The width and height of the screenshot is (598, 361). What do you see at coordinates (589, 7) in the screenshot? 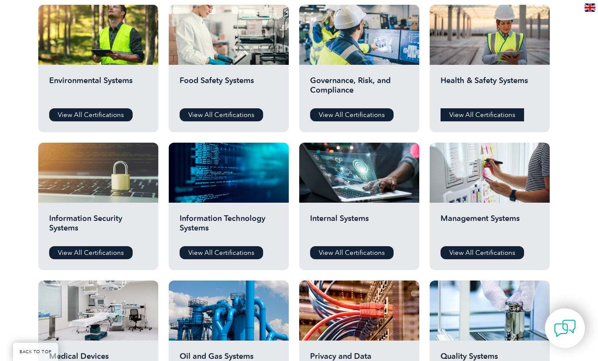
I see `img: en` at bounding box center [589, 7].